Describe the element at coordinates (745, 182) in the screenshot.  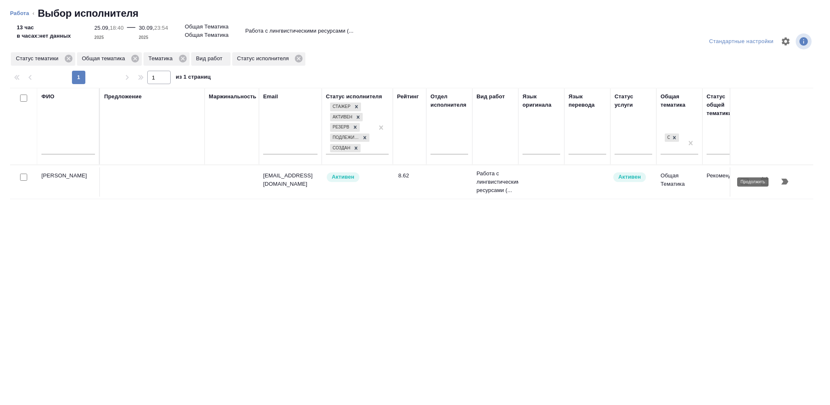
I see `button: Отправить предложение о работе` at that location.